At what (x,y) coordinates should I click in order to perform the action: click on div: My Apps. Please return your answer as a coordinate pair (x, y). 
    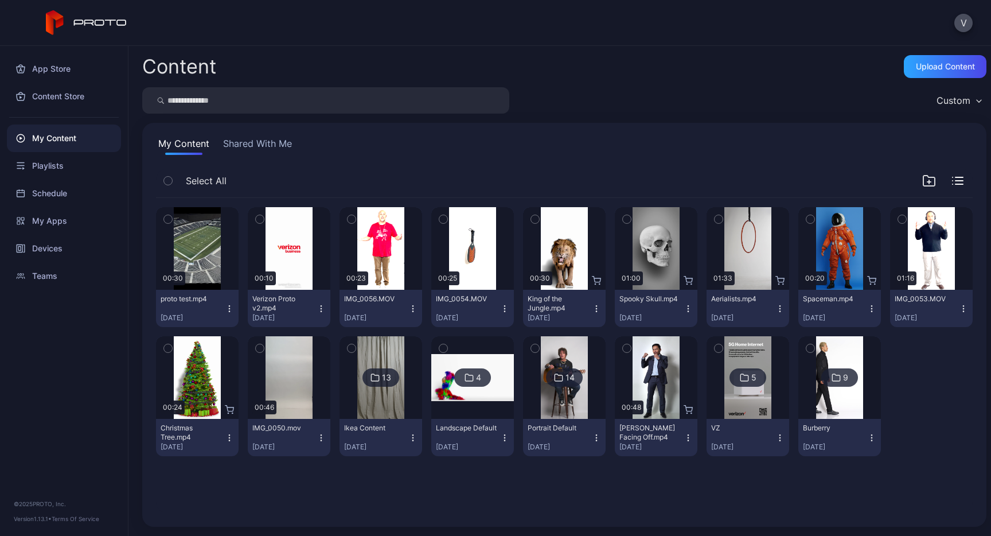
    Looking at the image, I should click on (64, 221).